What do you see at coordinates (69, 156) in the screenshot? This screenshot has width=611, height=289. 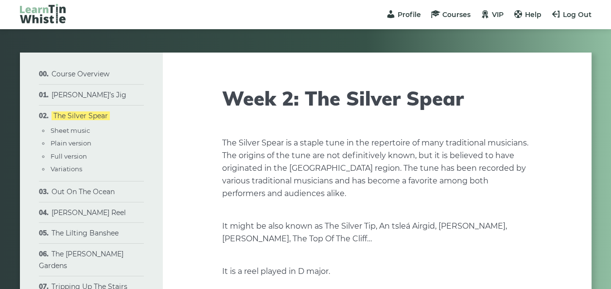 I see `a: Full version` at bounding box center [69, 156].